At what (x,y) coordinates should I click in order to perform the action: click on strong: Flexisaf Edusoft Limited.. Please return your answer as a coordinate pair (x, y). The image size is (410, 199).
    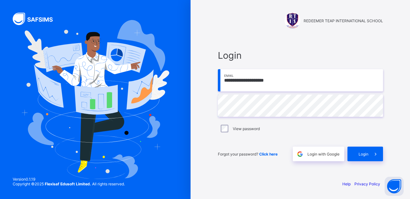
    Looking at the image, I should click on (68, 184).